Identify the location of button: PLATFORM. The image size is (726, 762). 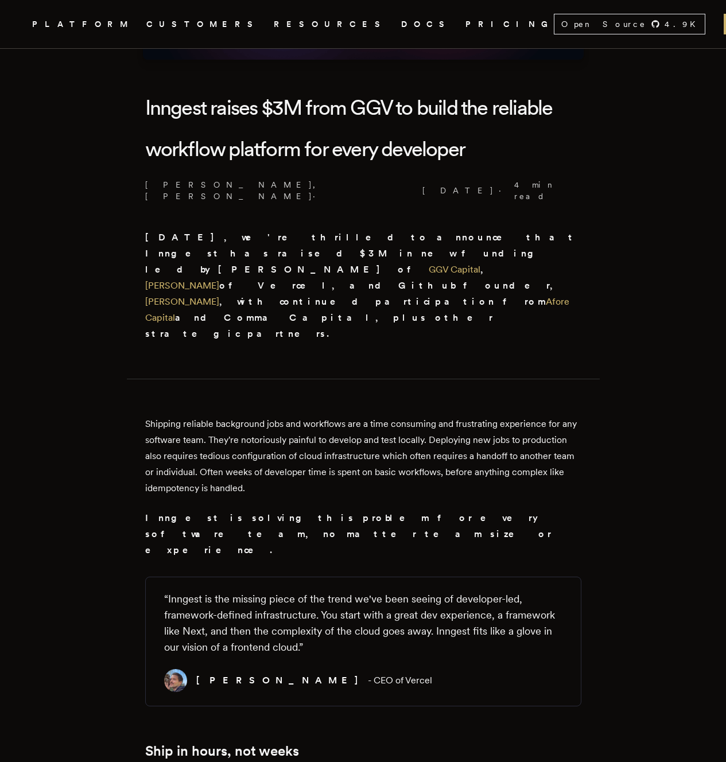
(82, 24).